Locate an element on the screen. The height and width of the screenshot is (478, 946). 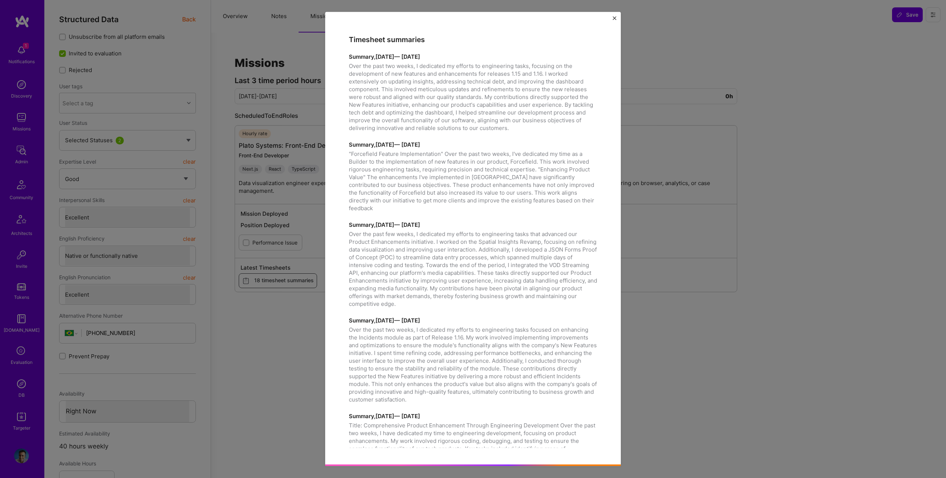
p: Over the past few weeks, I dedicated my efforts to engineering tasks that advanced our Product En... is located at coordinates (473, 269).